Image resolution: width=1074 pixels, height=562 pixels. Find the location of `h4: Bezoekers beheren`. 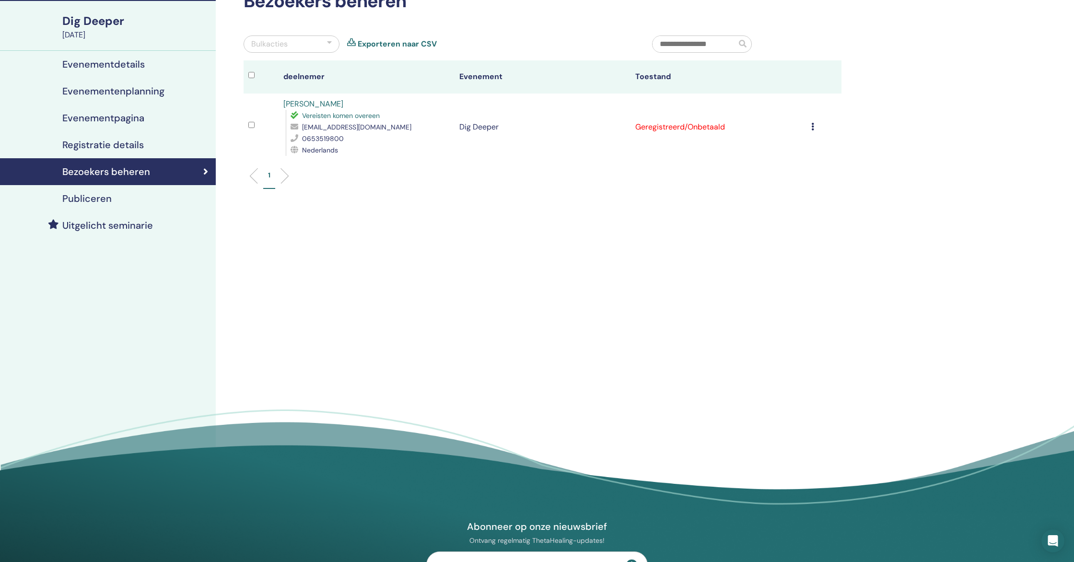

h4: Bezoekers beheren is located at coordinates (106, 172).